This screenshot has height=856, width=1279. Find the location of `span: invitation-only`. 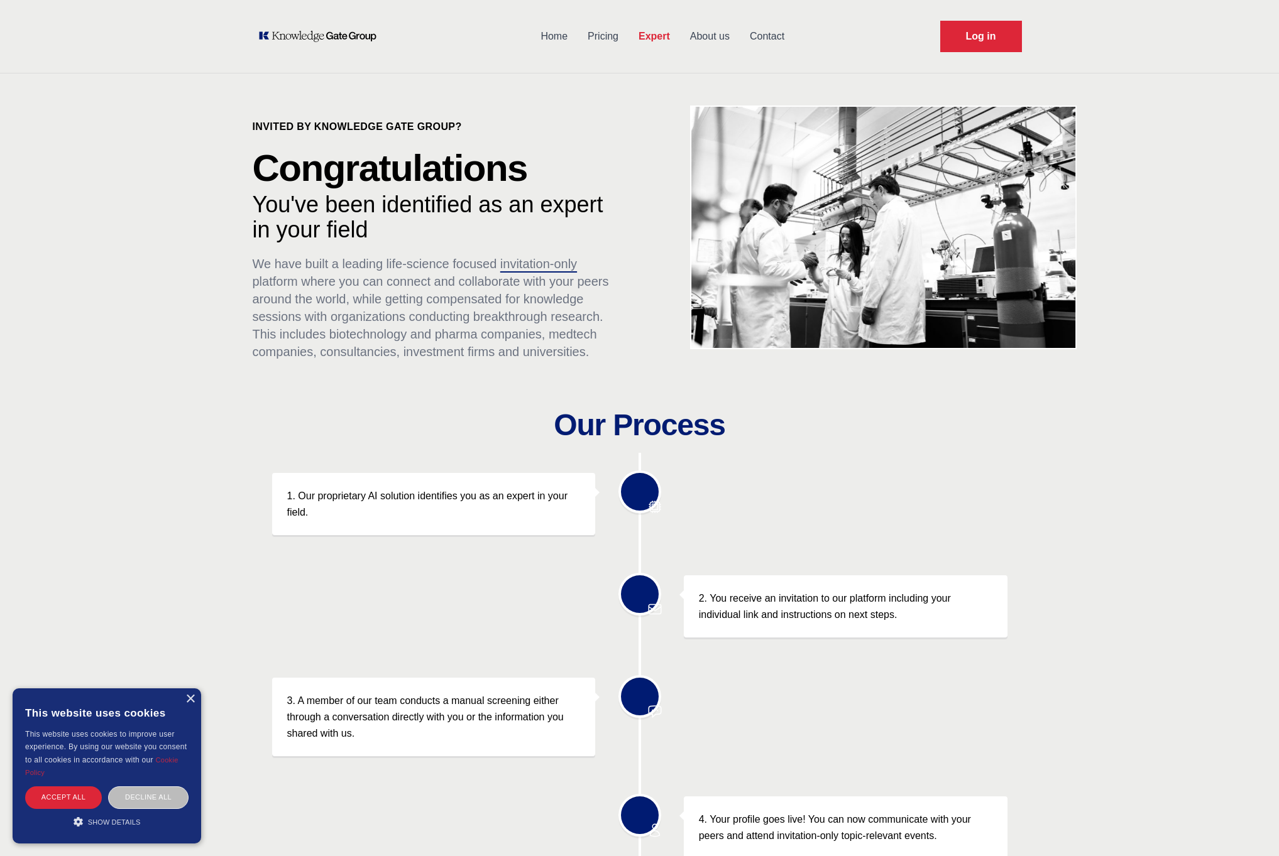

span: invitation-only is located at coordinates (538, 264).